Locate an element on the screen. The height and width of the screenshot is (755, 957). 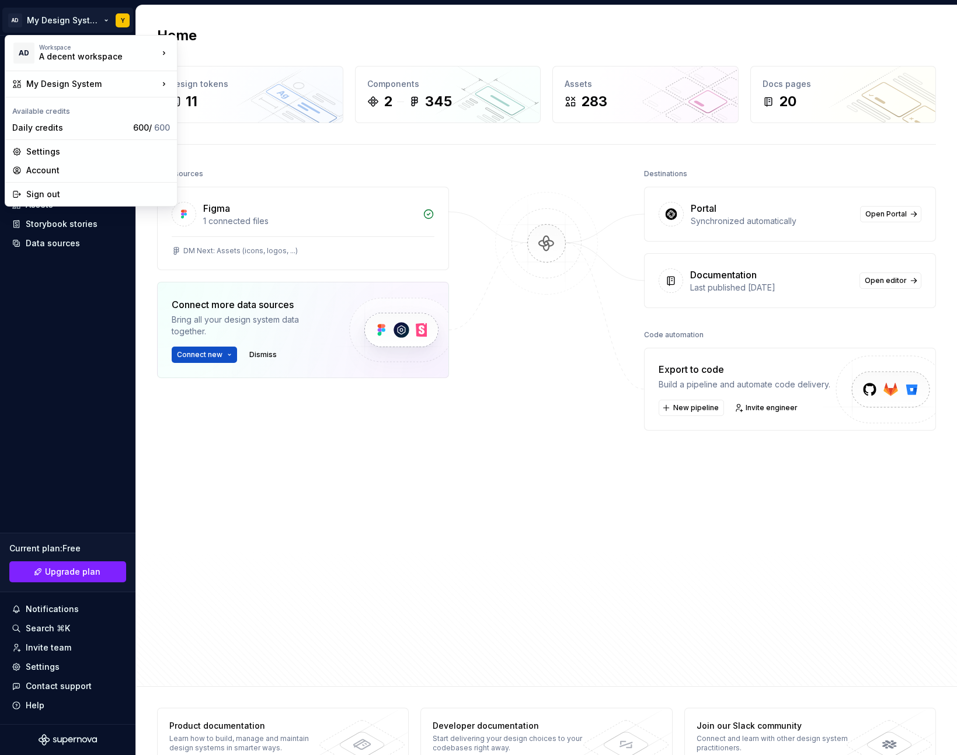
div: My Design System is located at coordinates (92, 84).